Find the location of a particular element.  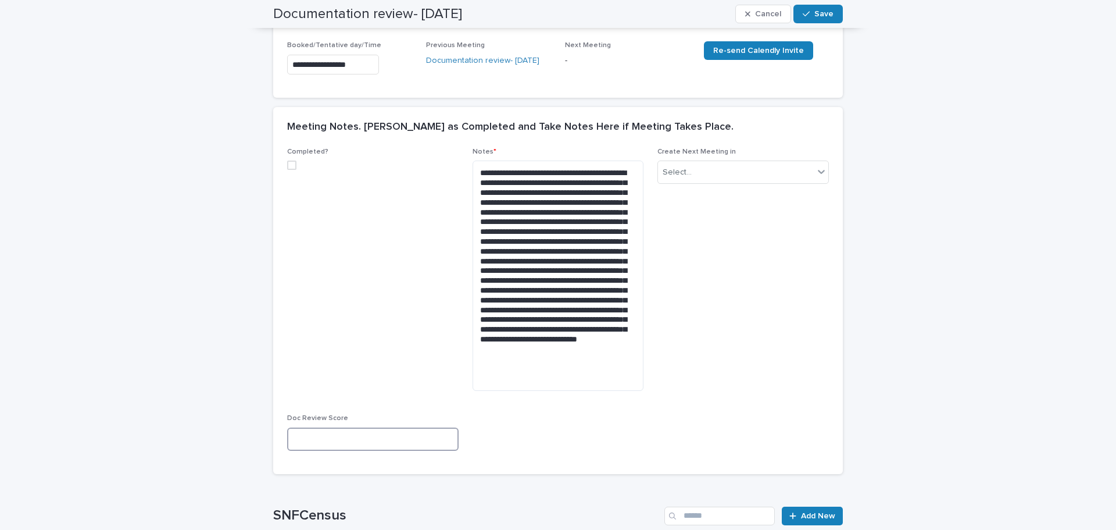

span: Doc Review Score is located at coordinates (317, 418).